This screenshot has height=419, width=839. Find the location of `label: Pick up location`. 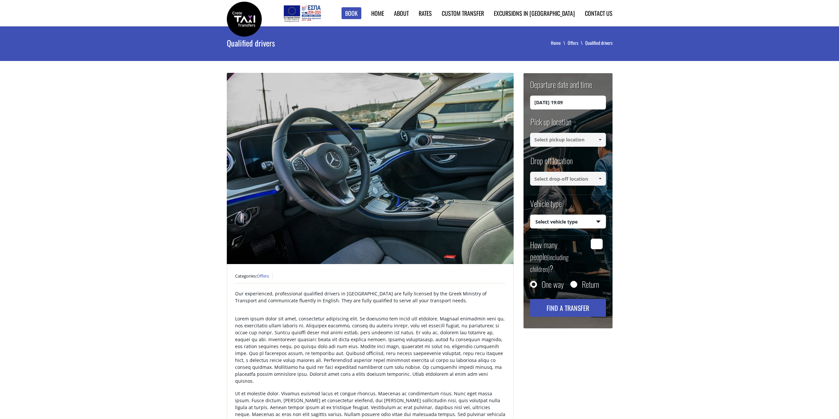

label: Pick up location is located at coordinates (551, 124).